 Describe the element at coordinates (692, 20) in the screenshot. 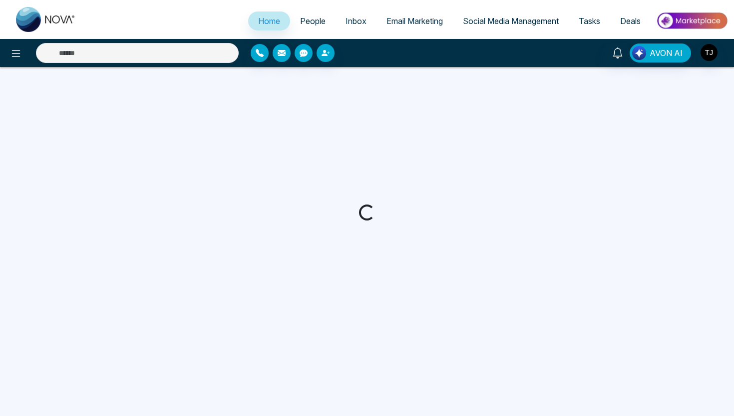

I see `img: Market-place.gif` at that location.